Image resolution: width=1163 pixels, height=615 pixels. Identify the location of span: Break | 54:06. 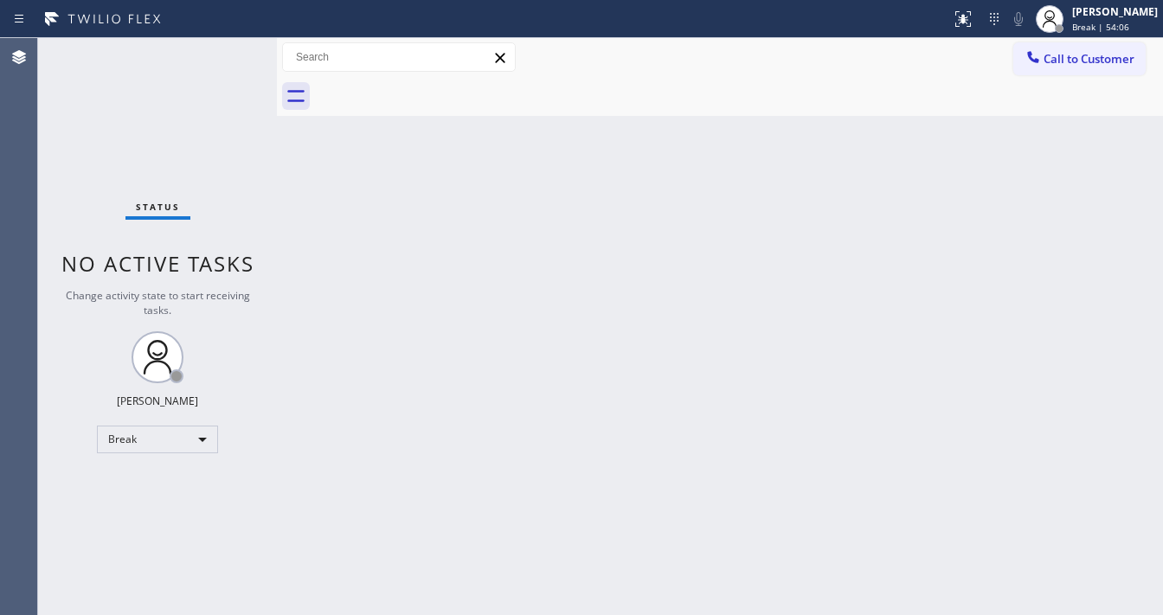
(1101, 27).